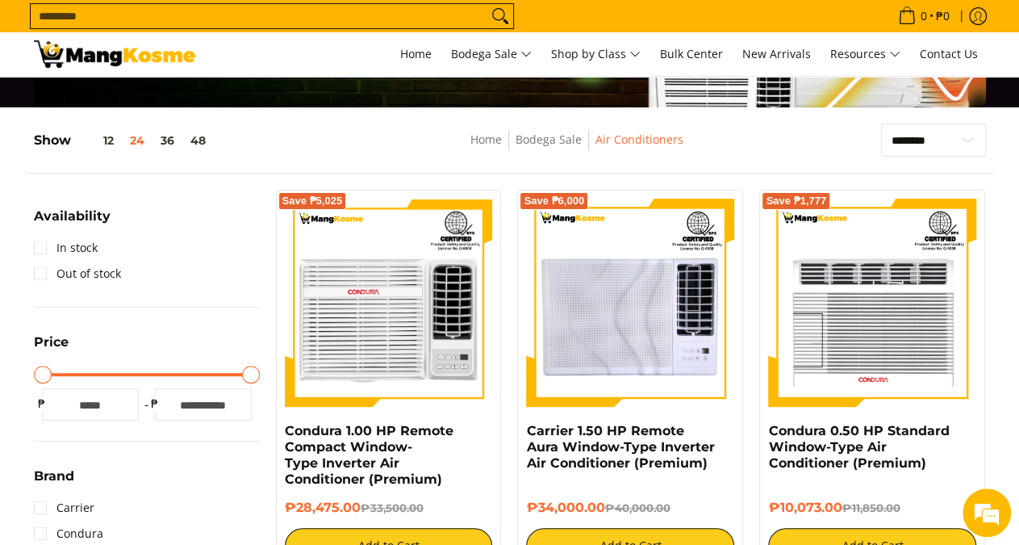 The height and width of the screenshot is (545, 1019). Describe the element at coordinates (692, 54) in the screenshot. I see `a: Bulk Center` at that location.